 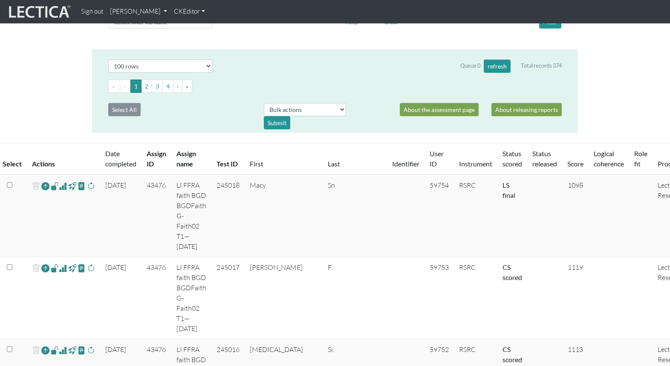 What do you see at coordinates (334, 164) in the screenshot?
I see `a: Last` at bounding box center [334, 164].